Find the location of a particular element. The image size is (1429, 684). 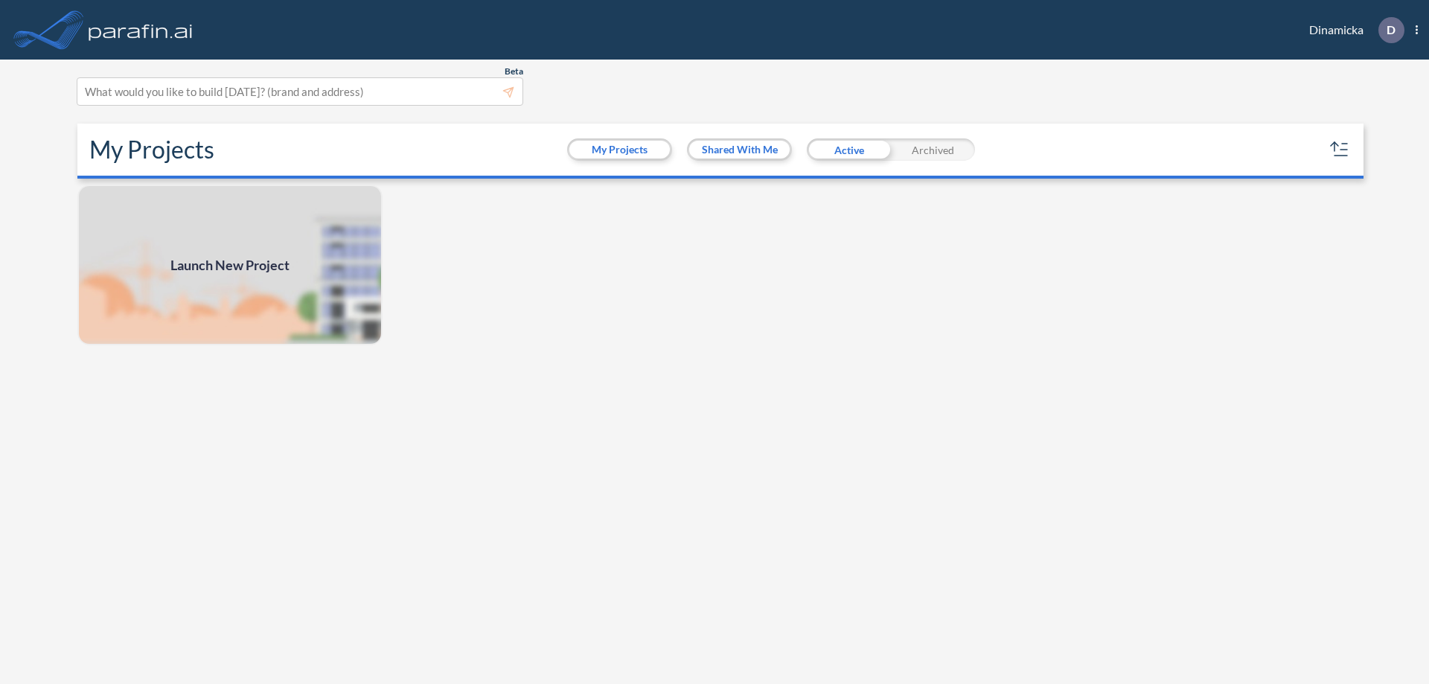

div: Active is located at coordinates (848, 150).